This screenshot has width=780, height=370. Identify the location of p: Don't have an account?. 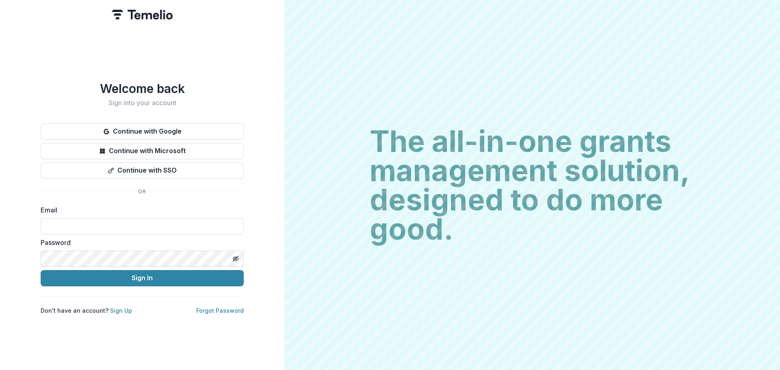
(86, 311).